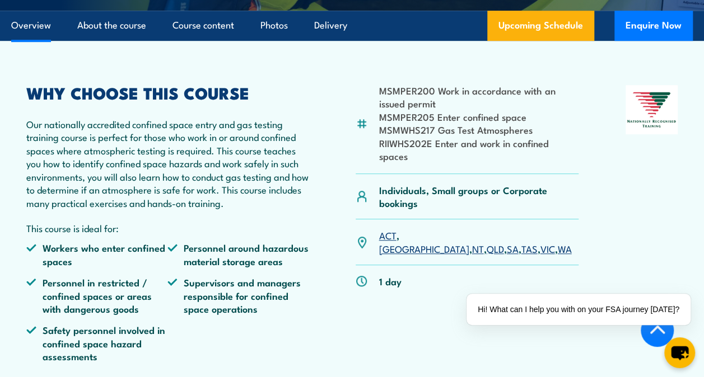 This screenshot has height=377, width=704. Describe the element at coordinates (540, 26) in the screenshot. I see `a: Upcoming Schedule` at that location.